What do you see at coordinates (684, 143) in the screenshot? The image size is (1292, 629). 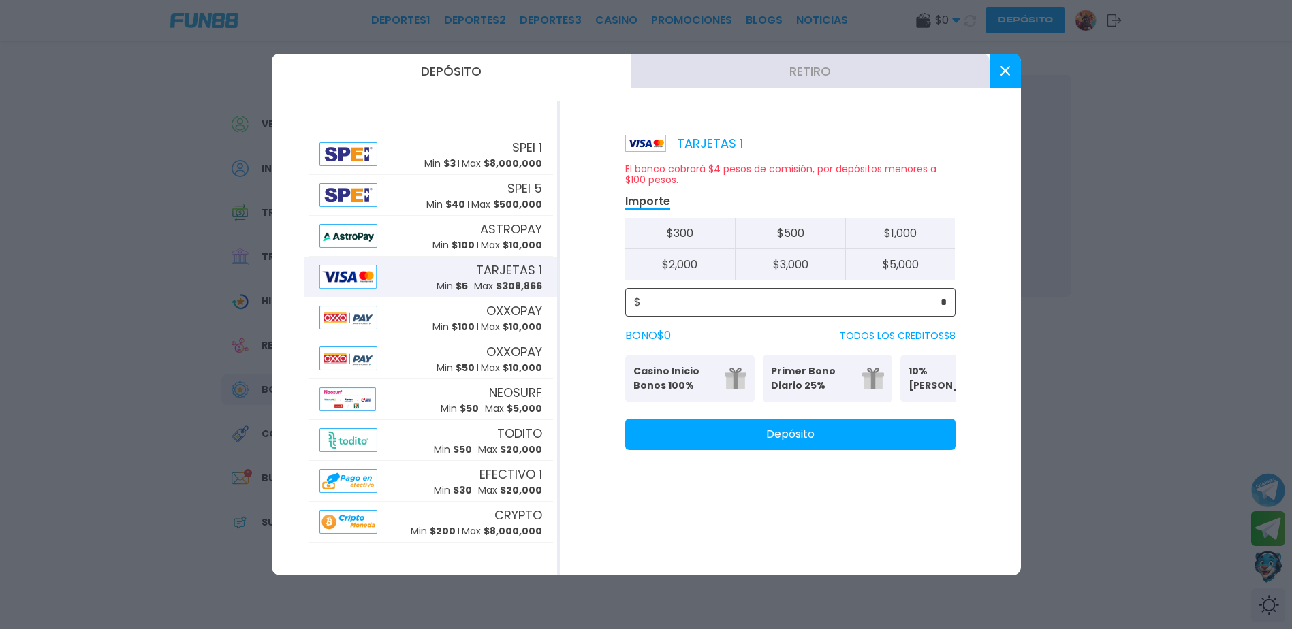 I see `p: TARJETAS 1` at bounding box center [684, 143].